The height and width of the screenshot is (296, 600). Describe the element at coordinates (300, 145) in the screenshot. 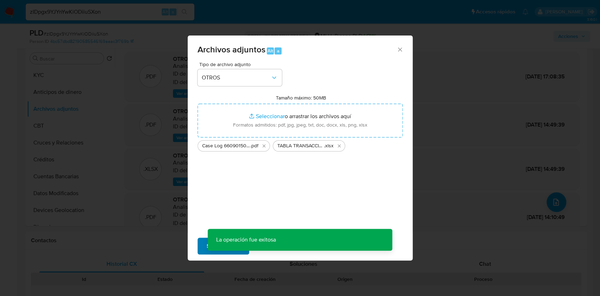

I see `ul: Archivos seleccionados` at that location.